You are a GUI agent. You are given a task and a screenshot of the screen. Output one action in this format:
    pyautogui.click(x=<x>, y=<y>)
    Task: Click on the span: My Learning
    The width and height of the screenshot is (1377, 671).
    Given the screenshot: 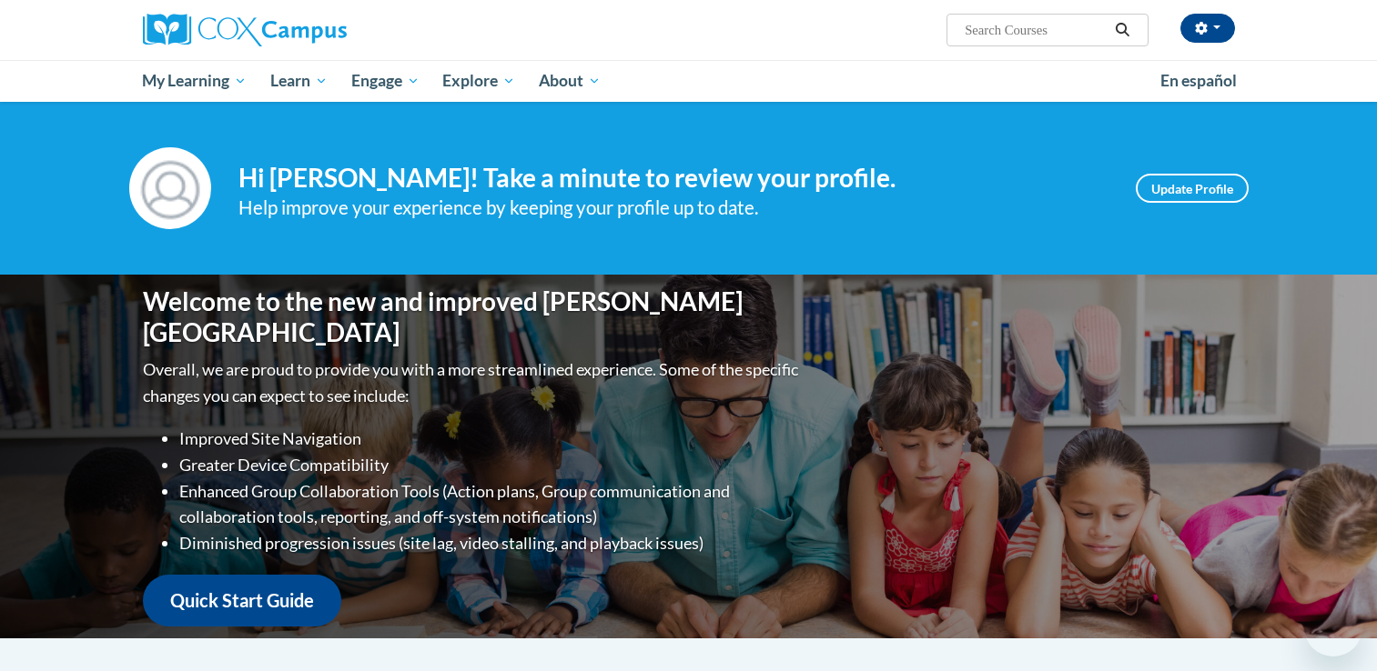 What is the action you would take?
    pyautogui.click(x=194, y=81)
    